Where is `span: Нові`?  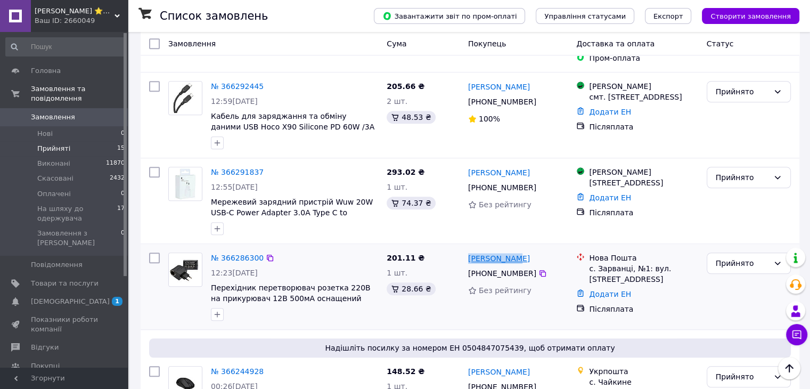 span: Нові is located at coordinates (45, 134).